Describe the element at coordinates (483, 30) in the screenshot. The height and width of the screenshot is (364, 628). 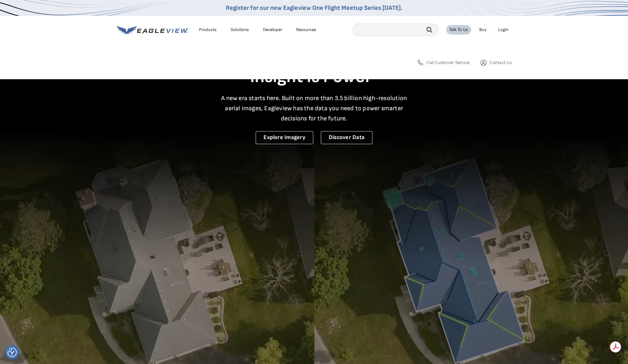
I see `a: Buy` at that location.